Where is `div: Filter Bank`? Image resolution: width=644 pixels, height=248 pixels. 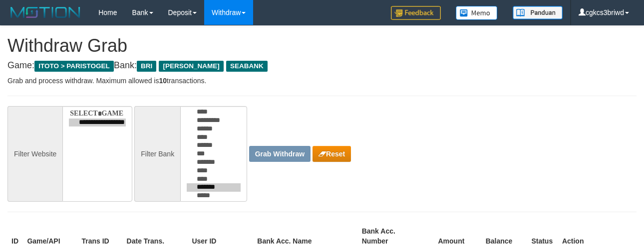
div: Filter Bank is located at coordinates (157, 154).